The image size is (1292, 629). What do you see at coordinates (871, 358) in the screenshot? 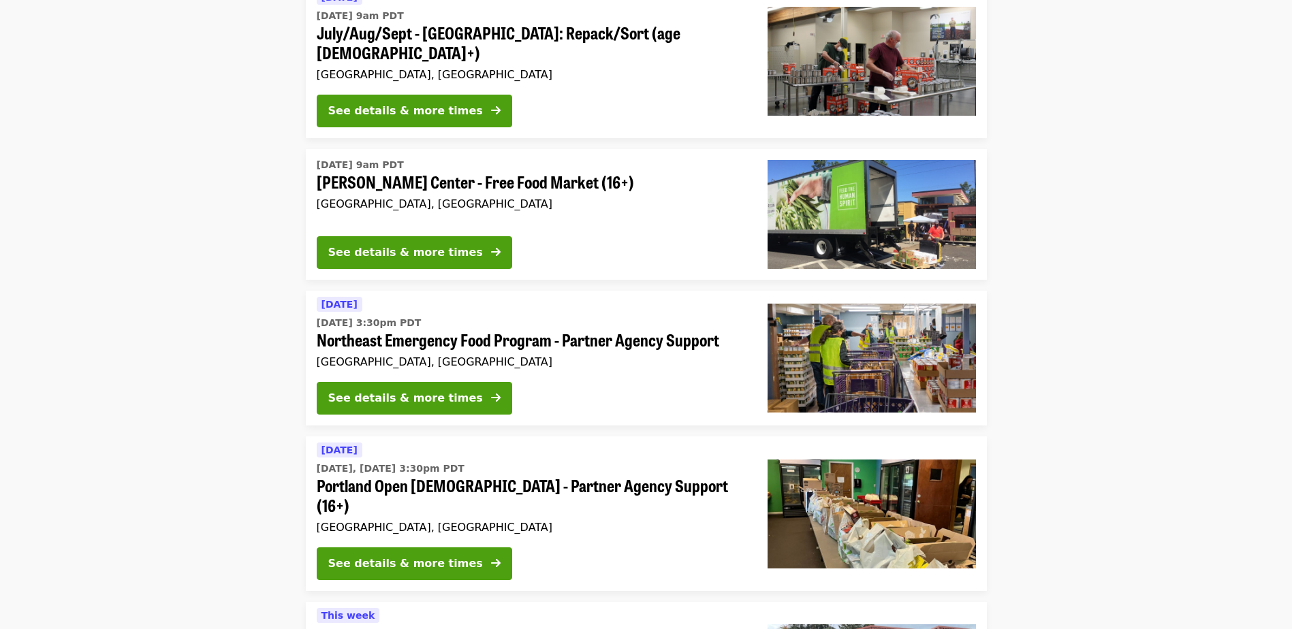
I see `img: Northeast Emergency Food Program - Partner Agency Support organized by Oregon Food Bank` at bounding box center [871, 358].